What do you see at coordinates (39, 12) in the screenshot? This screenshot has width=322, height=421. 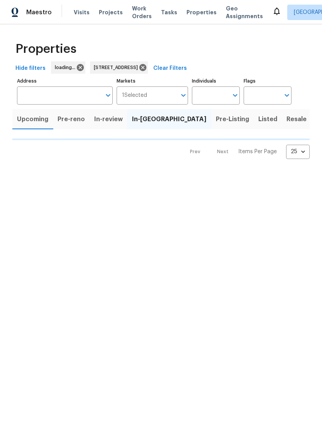 I see `span: Maestro` at bounding box center [39, 12].